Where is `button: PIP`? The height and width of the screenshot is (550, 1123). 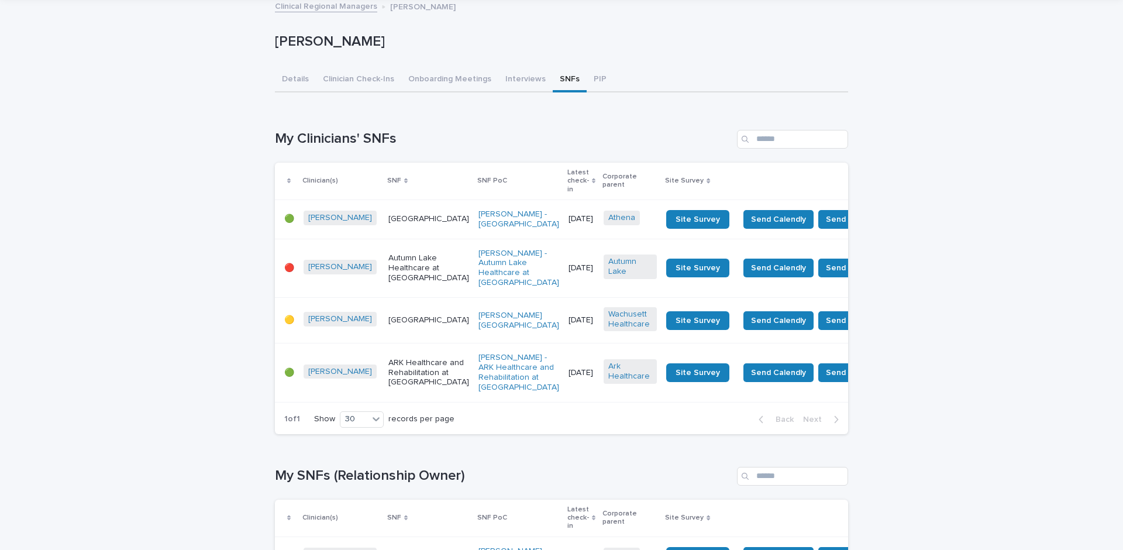 button: PIP is located at coordinates (600, 80).